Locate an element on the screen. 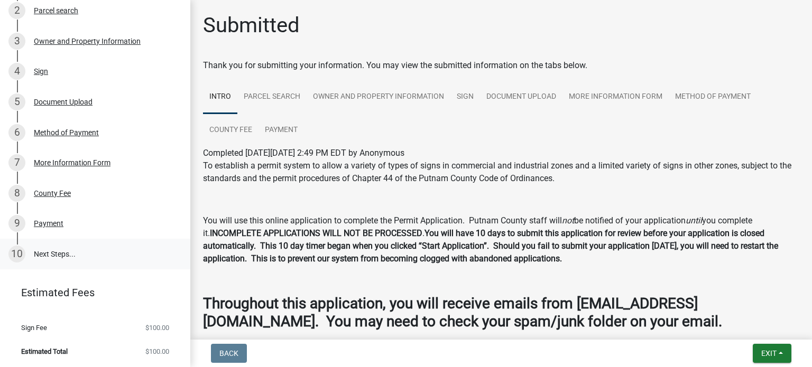  div: Document Upload is located at coordinates (63, 102).